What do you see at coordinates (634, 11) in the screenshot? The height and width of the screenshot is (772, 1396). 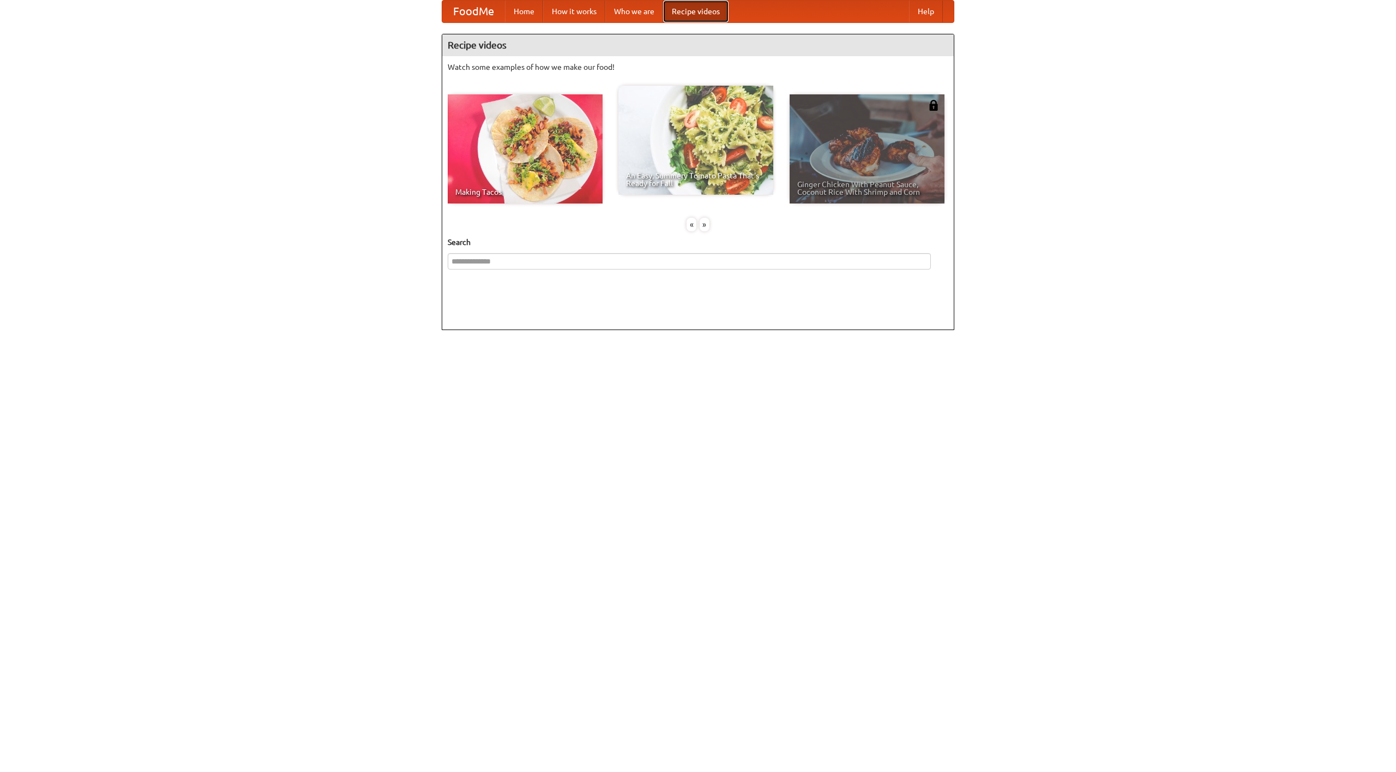 I see `a: Who we are` at bounding box center [634, 11].